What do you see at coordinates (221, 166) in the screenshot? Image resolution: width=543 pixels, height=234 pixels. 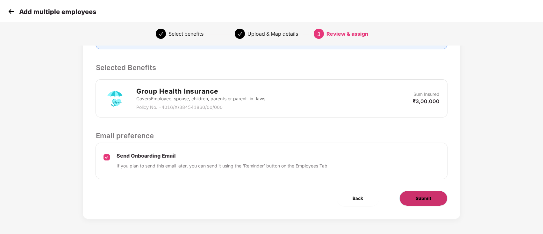 I see `p: If you plan to send this email later, you can send it using the ‘Reminder’ button on the Employee...` at bounding box center [221, 166].